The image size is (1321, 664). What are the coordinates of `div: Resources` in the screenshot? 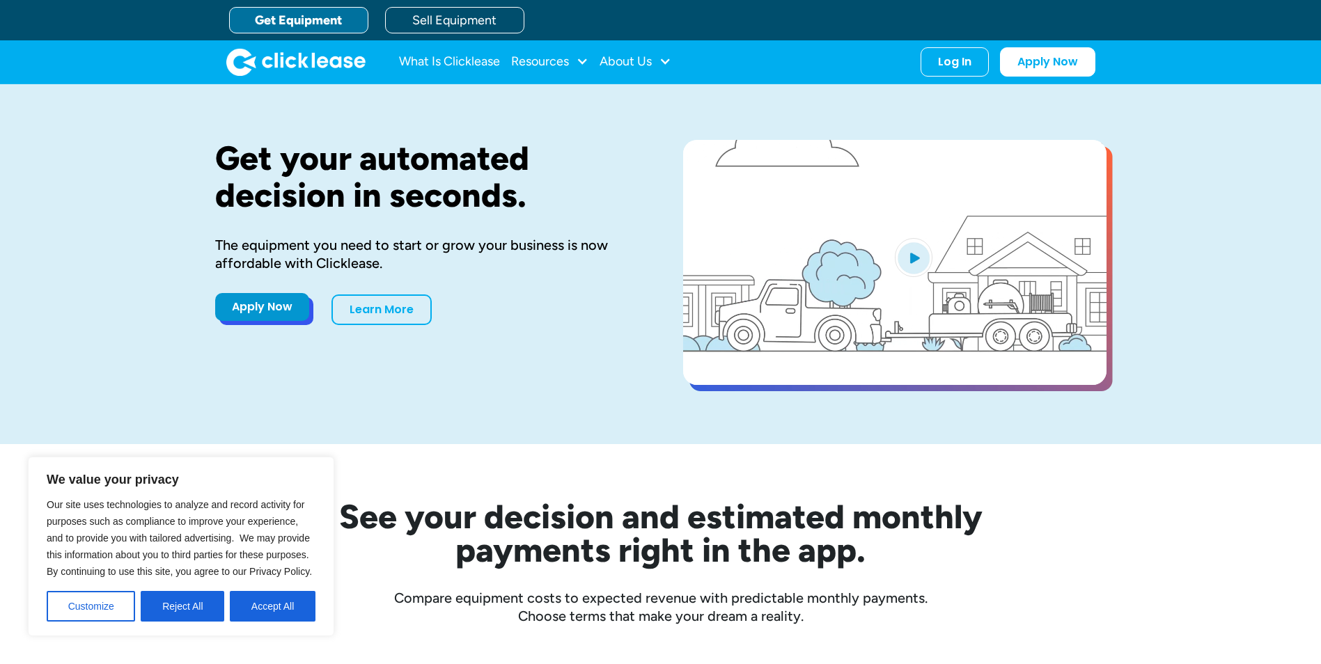 It's located at (549, 62).